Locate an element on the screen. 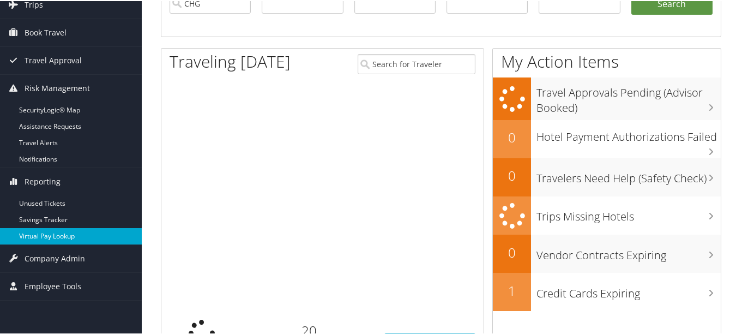 The image size is (736, 334). span: Employee Tools is located at coordinates (53, 285).